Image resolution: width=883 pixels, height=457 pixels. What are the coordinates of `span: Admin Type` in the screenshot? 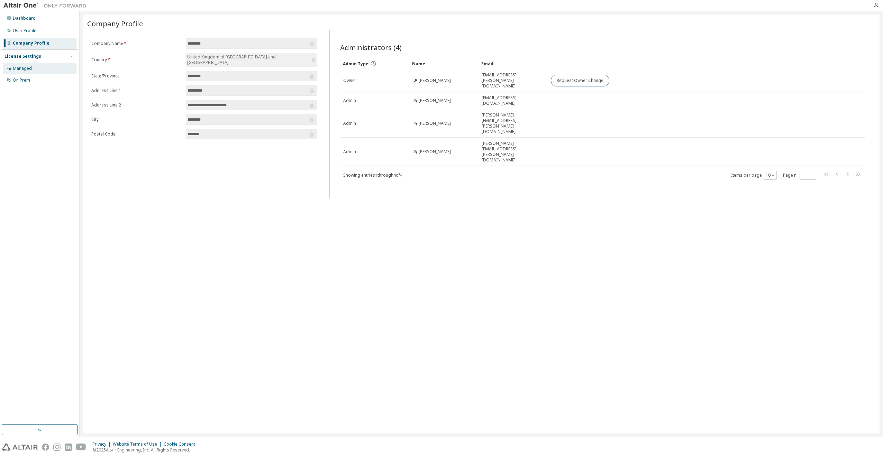 It's located at (356, 64).